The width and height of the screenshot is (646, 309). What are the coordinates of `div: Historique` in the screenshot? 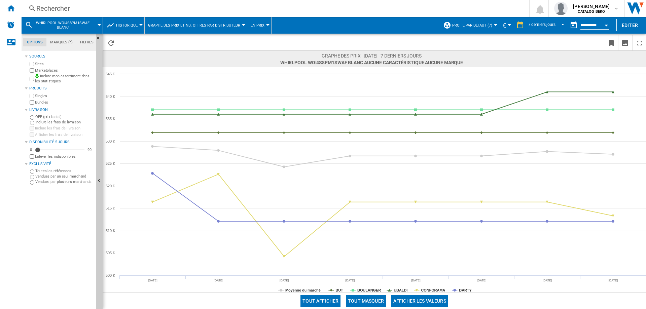 It's located at (123, 25).